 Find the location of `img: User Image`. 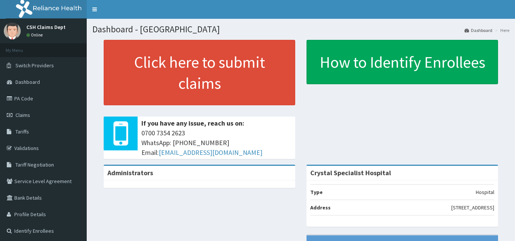

img: User Image is located at coordinates (12, 31).